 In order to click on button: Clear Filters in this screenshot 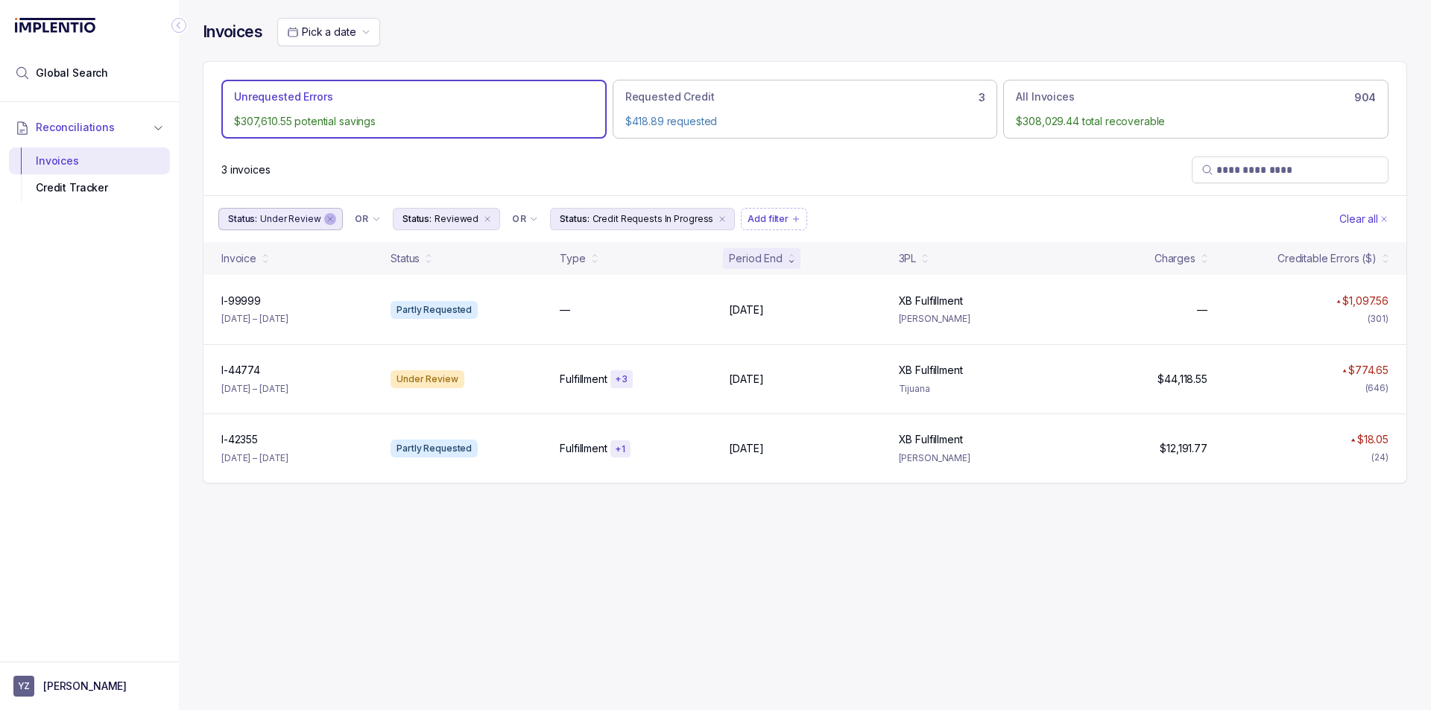, I will do `click(1364, 219)`.